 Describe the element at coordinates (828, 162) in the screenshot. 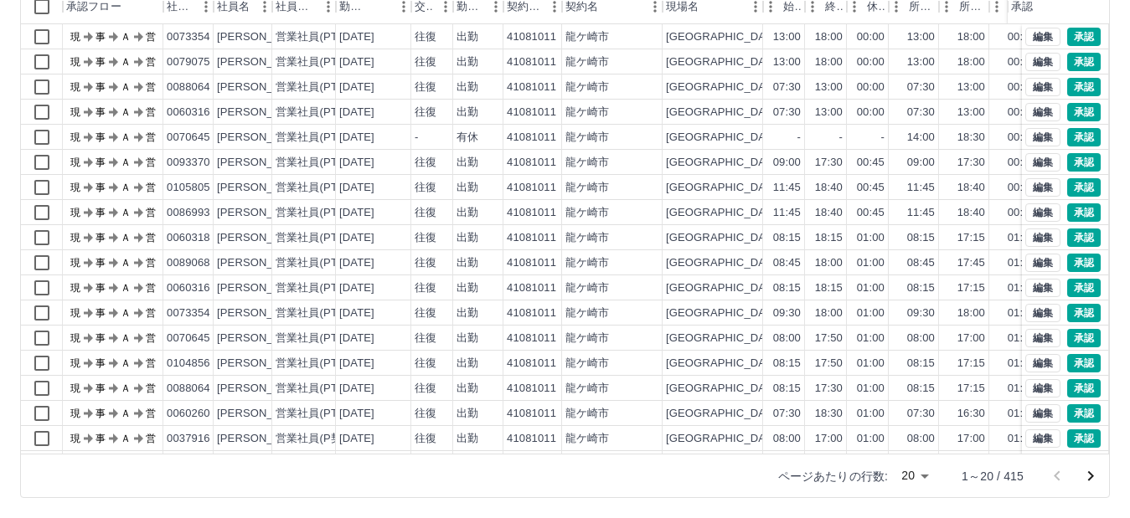

I see `div: 17:30` at that location.